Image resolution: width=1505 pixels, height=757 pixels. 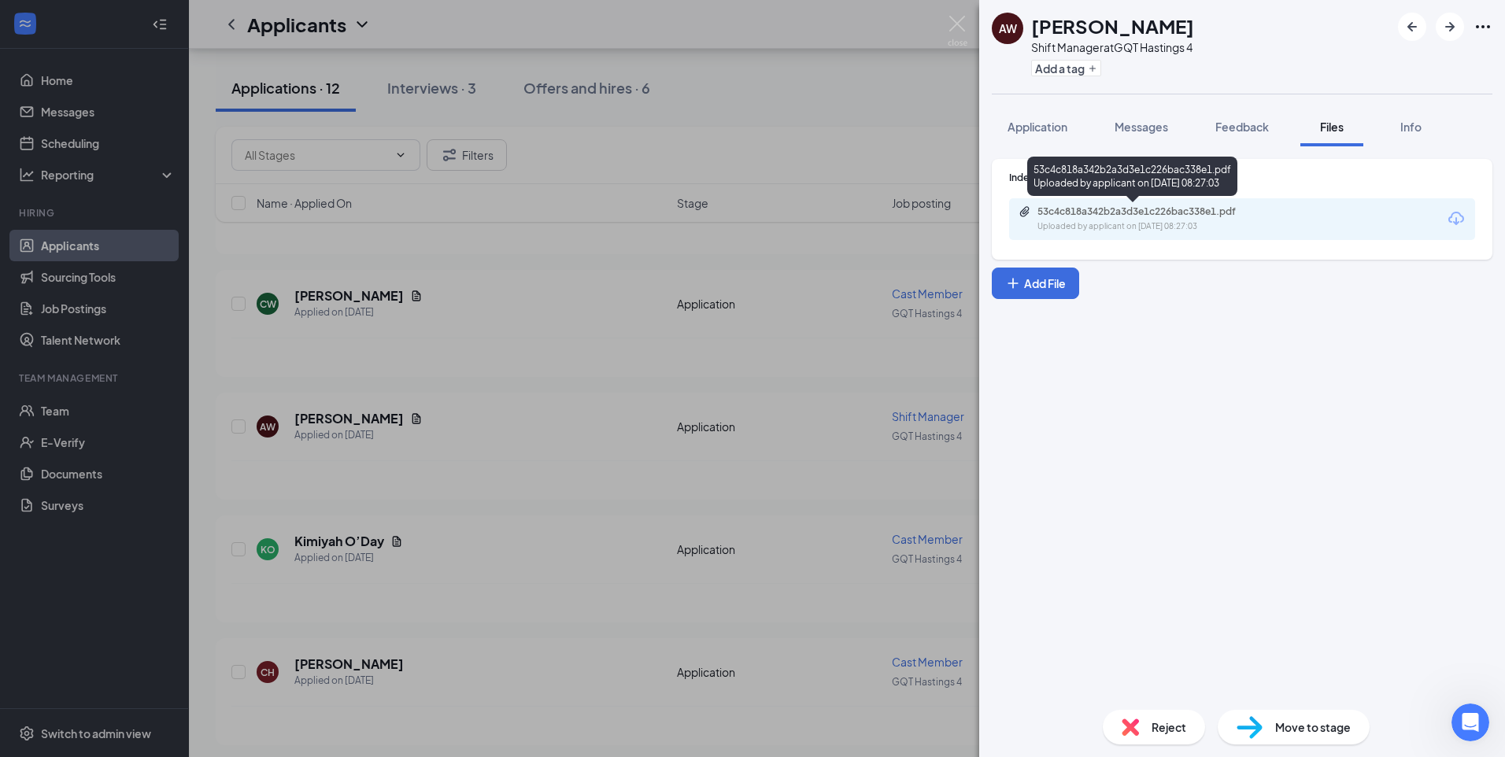 I want to click on span: Feedback, so click(x=1242, y=127).